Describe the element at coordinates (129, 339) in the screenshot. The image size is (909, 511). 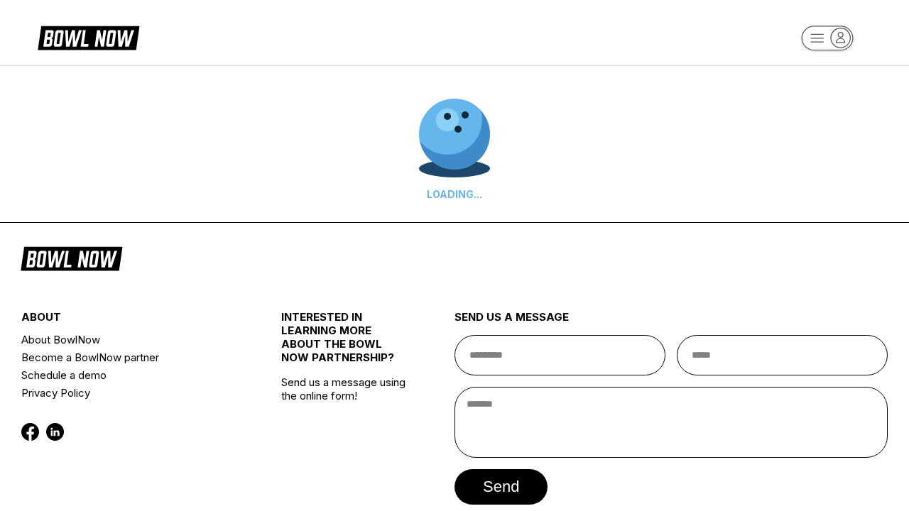
I see `a: About BowlNow` at that location.